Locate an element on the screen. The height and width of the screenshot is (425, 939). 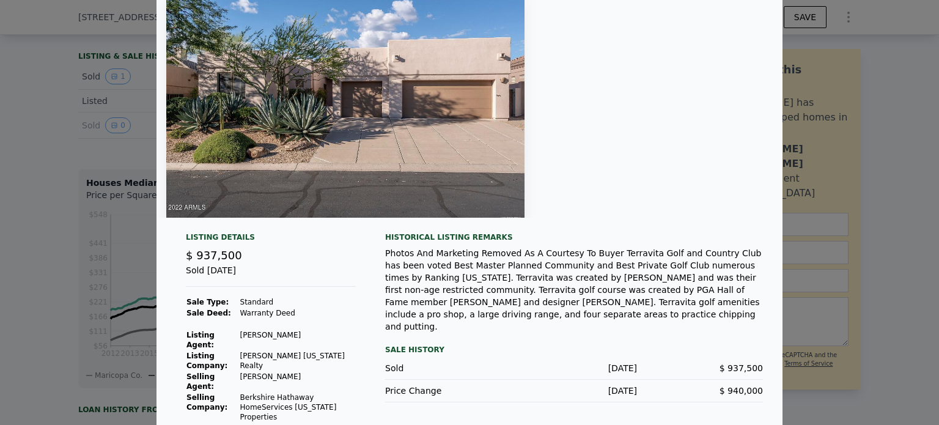
div: Price Change is located at coordinates (448, 391).